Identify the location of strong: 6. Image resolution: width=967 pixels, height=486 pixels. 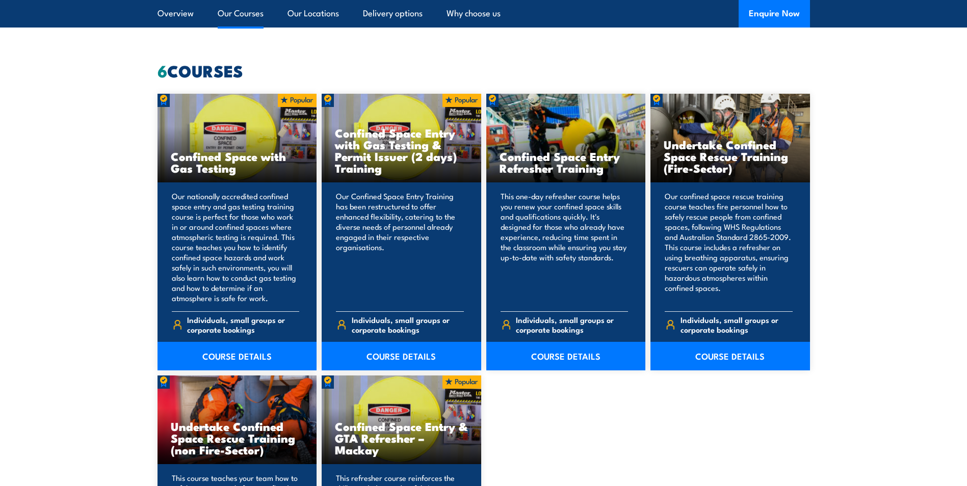
(162, 70).